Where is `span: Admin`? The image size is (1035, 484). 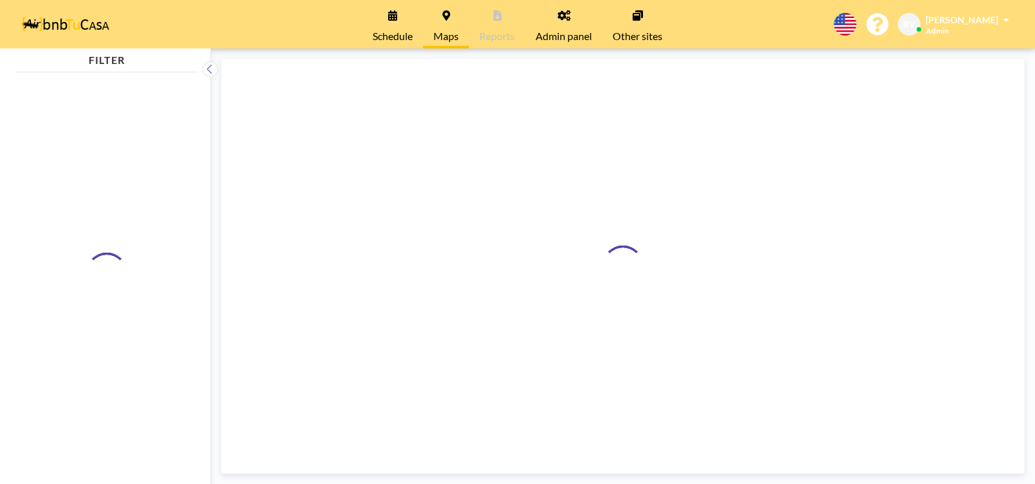 span: Admin is located at coordinates (937, 30).